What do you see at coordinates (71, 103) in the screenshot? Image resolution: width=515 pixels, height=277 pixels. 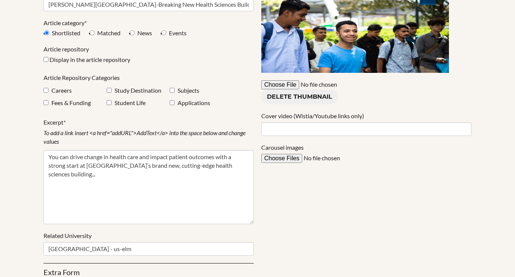 I see `label: Fees & Funding` at bounding box center [71, 103].